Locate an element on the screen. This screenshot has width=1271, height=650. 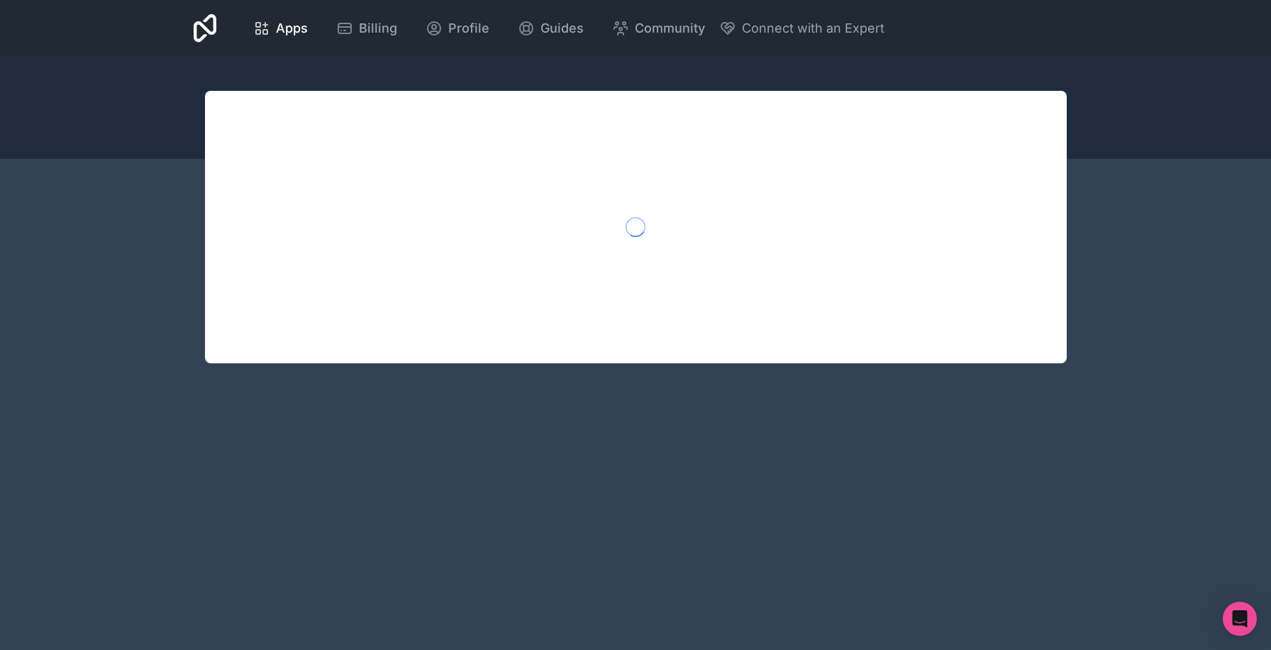
a: Community is located at coordinates (658, 28).